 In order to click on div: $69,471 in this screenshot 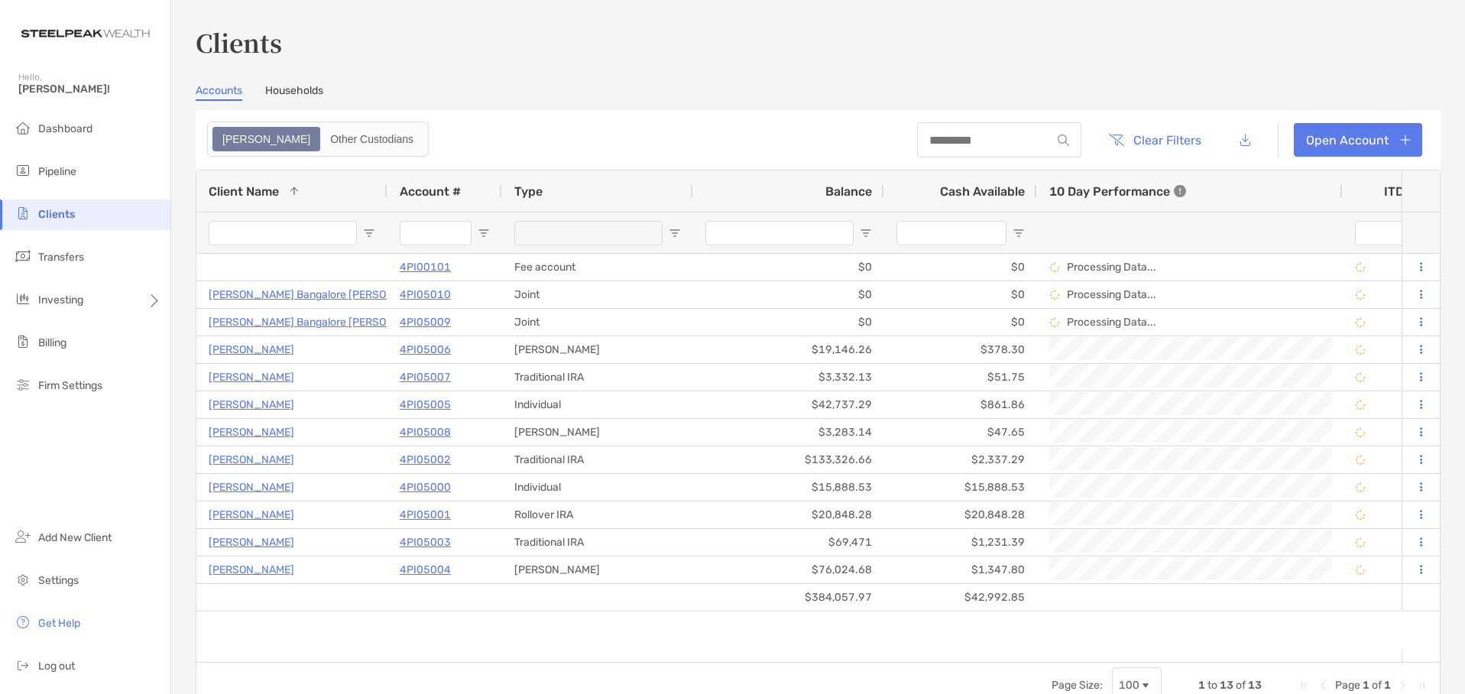, I will do `click(789, 542)`.